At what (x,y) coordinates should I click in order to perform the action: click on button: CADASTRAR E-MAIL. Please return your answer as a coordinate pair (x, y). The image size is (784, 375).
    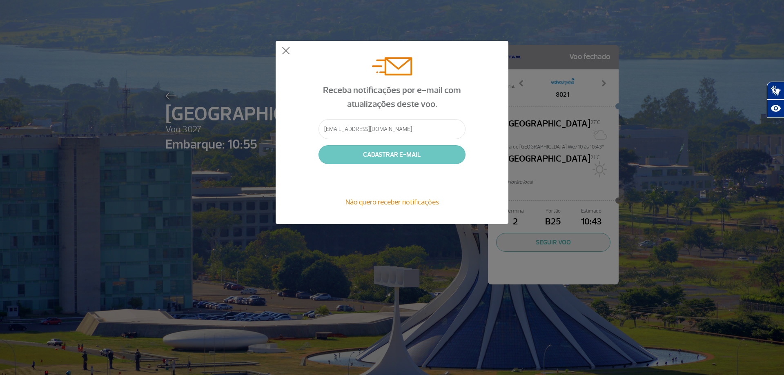
    Looking at the image, I should click on (392, 155).